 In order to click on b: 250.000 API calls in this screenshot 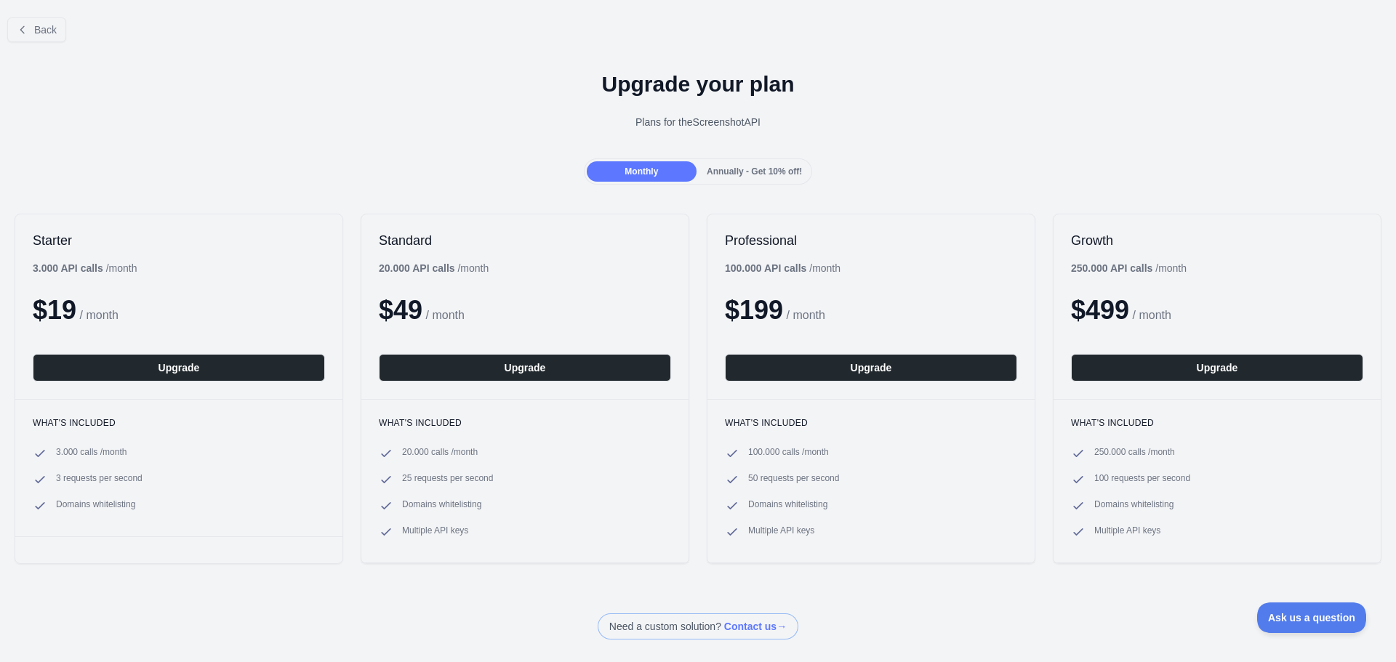, I will do `click(1112, 268)`.